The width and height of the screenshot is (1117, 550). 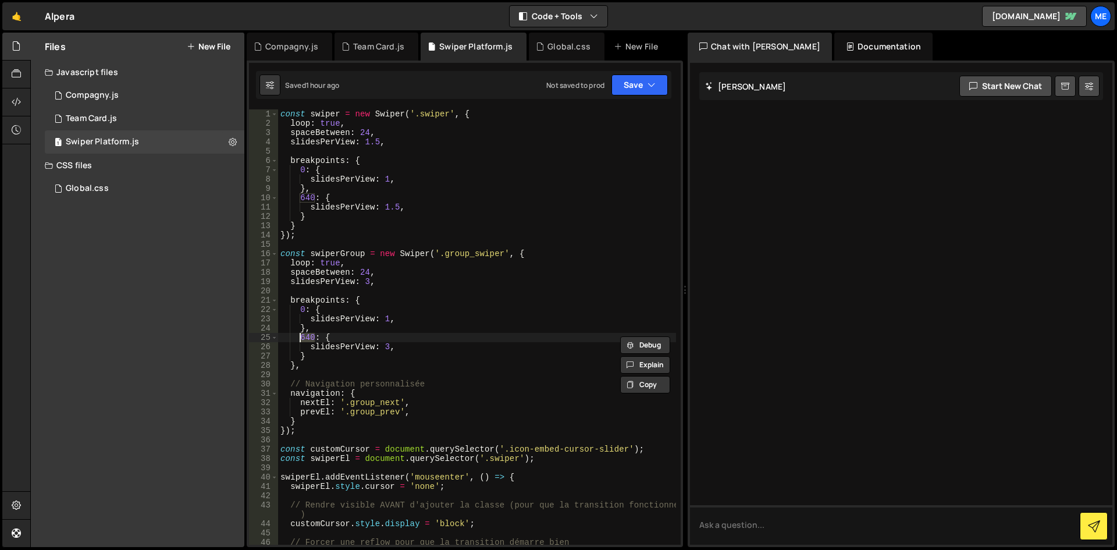 I want to click on div: 16285/43961.js, so click(x=144, y=142).